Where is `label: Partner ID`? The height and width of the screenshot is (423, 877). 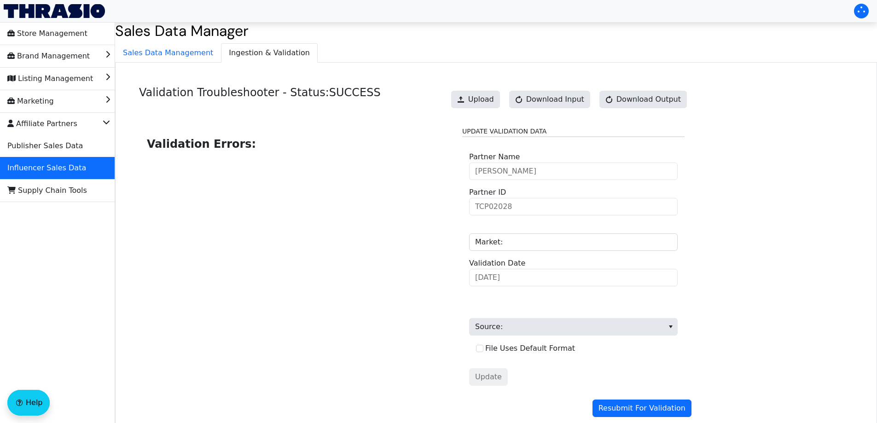
label: Partner ID is located at coordinates (488, 192).